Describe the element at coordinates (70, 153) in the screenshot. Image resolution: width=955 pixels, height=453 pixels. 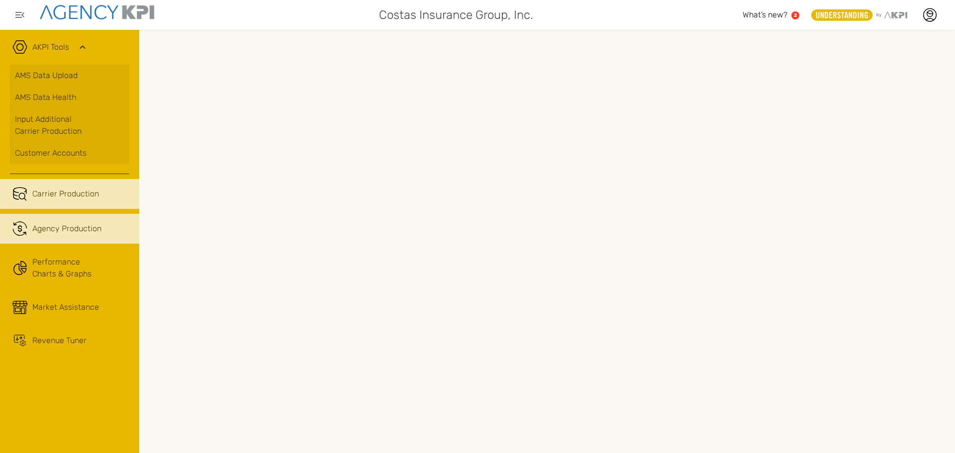
I see `a: Customer Accounts` at that location.